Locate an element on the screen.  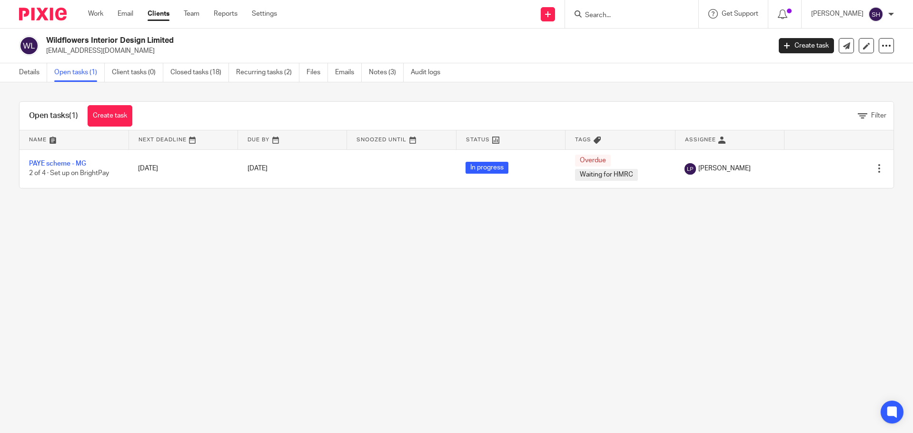
a: Reports is located at coordinates (226, 14).